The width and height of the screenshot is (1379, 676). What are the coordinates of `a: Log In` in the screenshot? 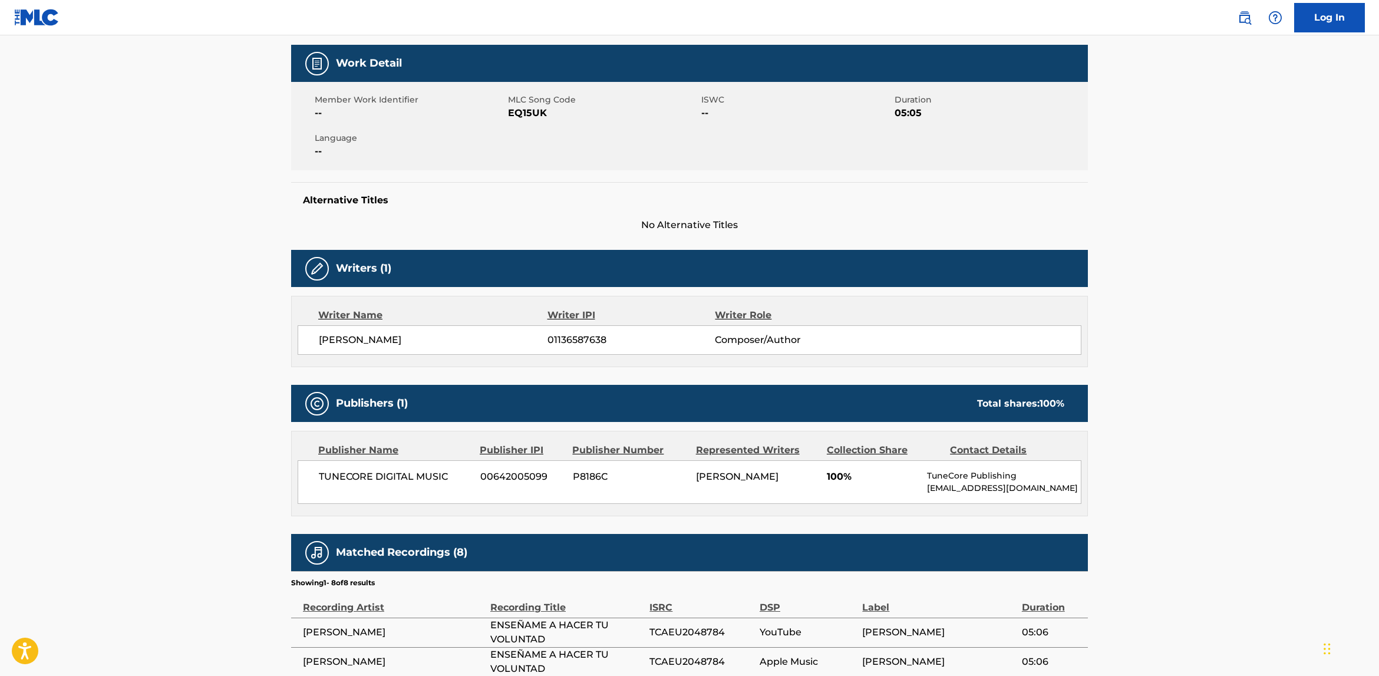 It's located at (1329, 18).